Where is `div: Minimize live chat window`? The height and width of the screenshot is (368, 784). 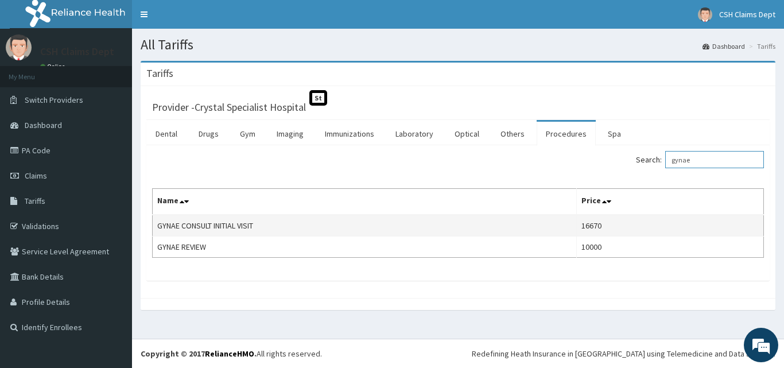
div: Minimize live chat window is located at coordinates (202, 20).